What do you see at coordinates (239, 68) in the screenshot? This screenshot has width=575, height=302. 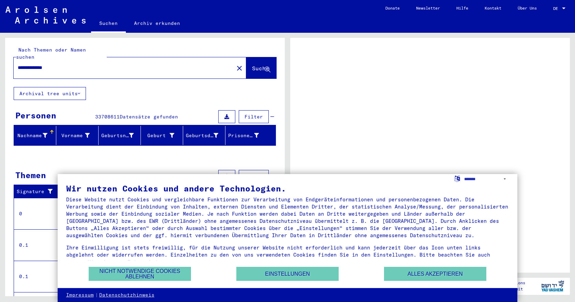 I see `button: Clear` at bounding box center [239, 68].